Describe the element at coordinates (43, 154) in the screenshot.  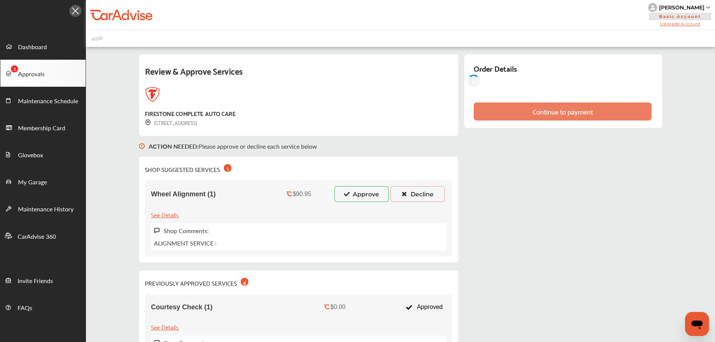
I see `a: Glovebox` at that location.